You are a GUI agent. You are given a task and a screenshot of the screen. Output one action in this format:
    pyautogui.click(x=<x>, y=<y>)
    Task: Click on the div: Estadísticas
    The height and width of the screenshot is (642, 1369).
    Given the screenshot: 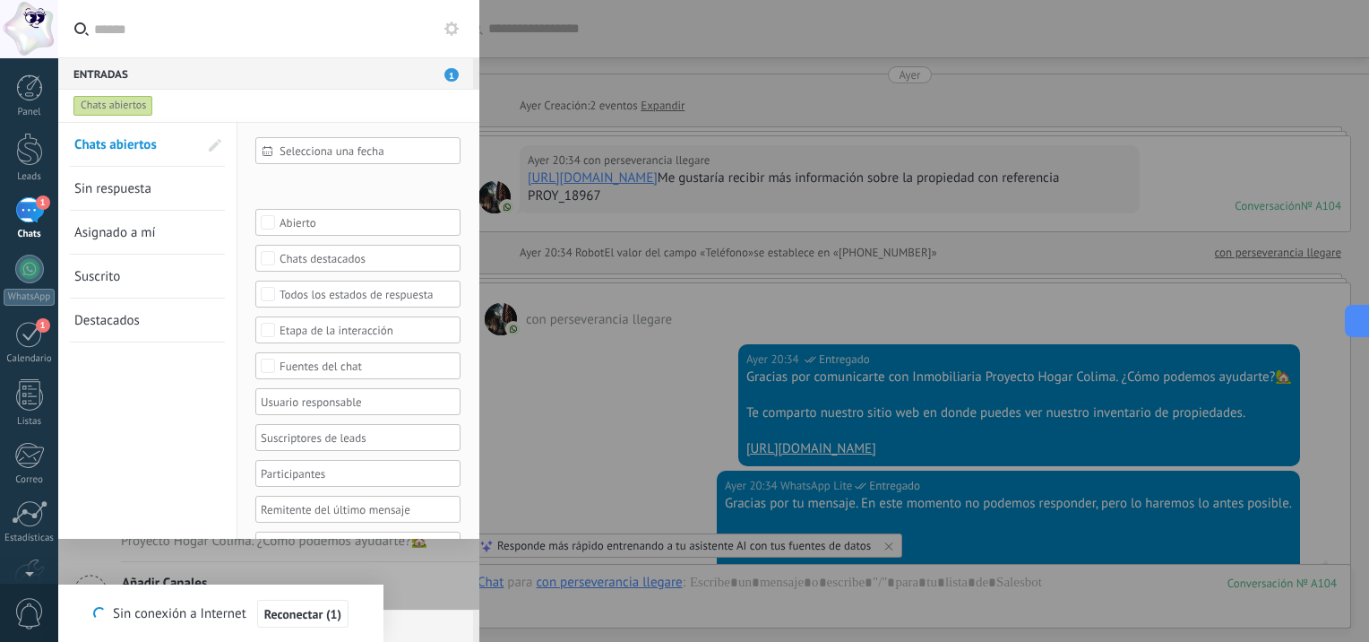 What is the action you would take?
    pyautogui.click(x=30, y=538)
    